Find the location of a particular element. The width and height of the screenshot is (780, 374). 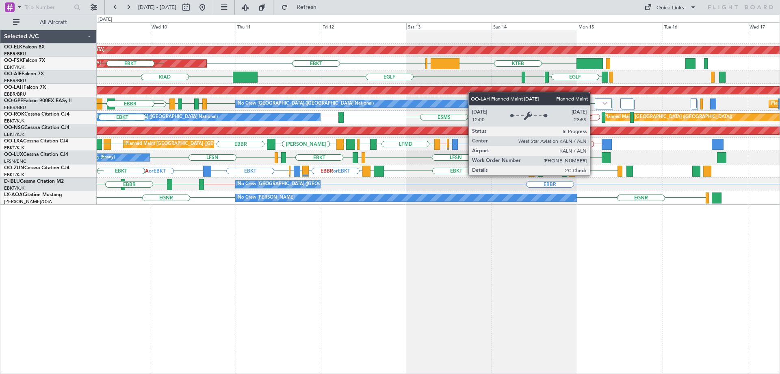

span: All Aircraft is located at coordinates (53, 22).